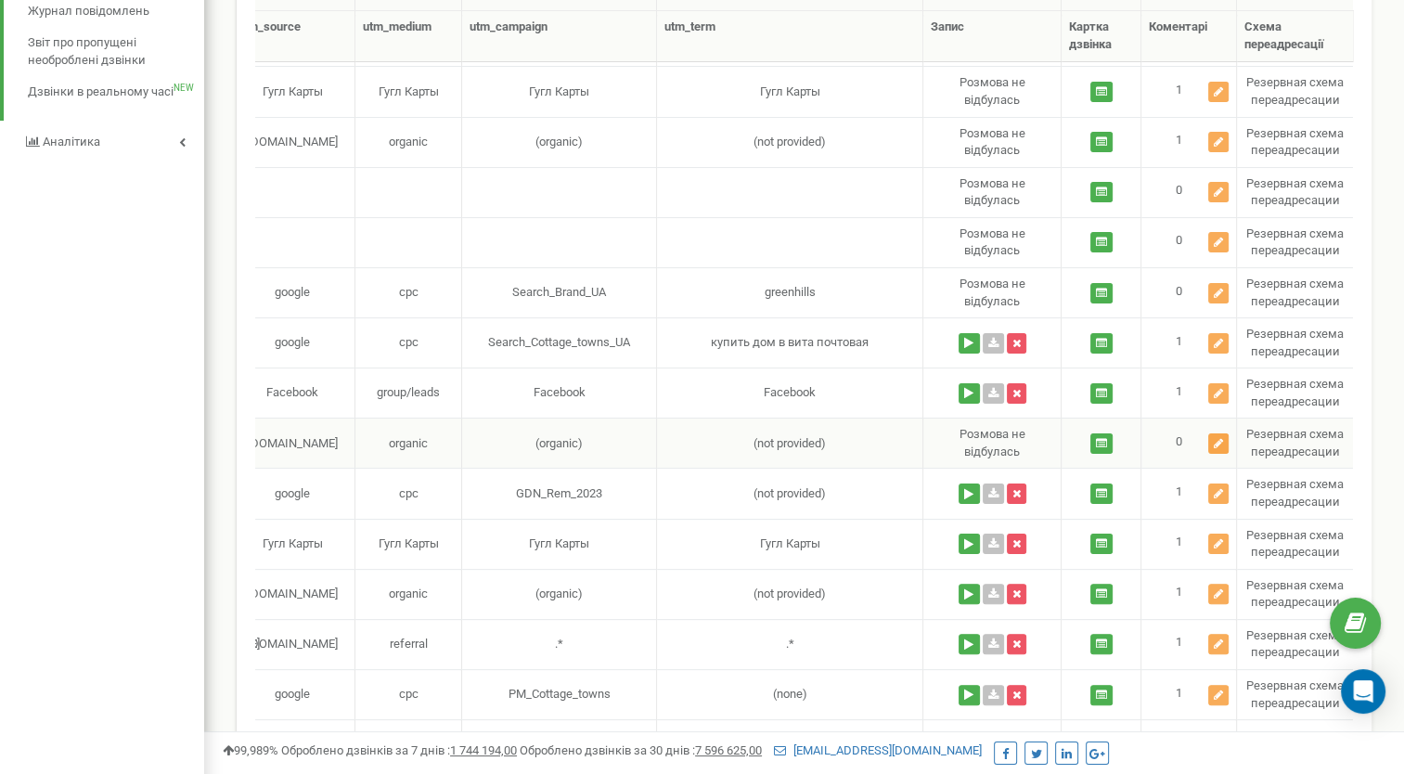  What do you see at coordinates (1101, 36) in the screenshot?
I see `th: Картка дзвінка` at bounding box center [1101, 36].